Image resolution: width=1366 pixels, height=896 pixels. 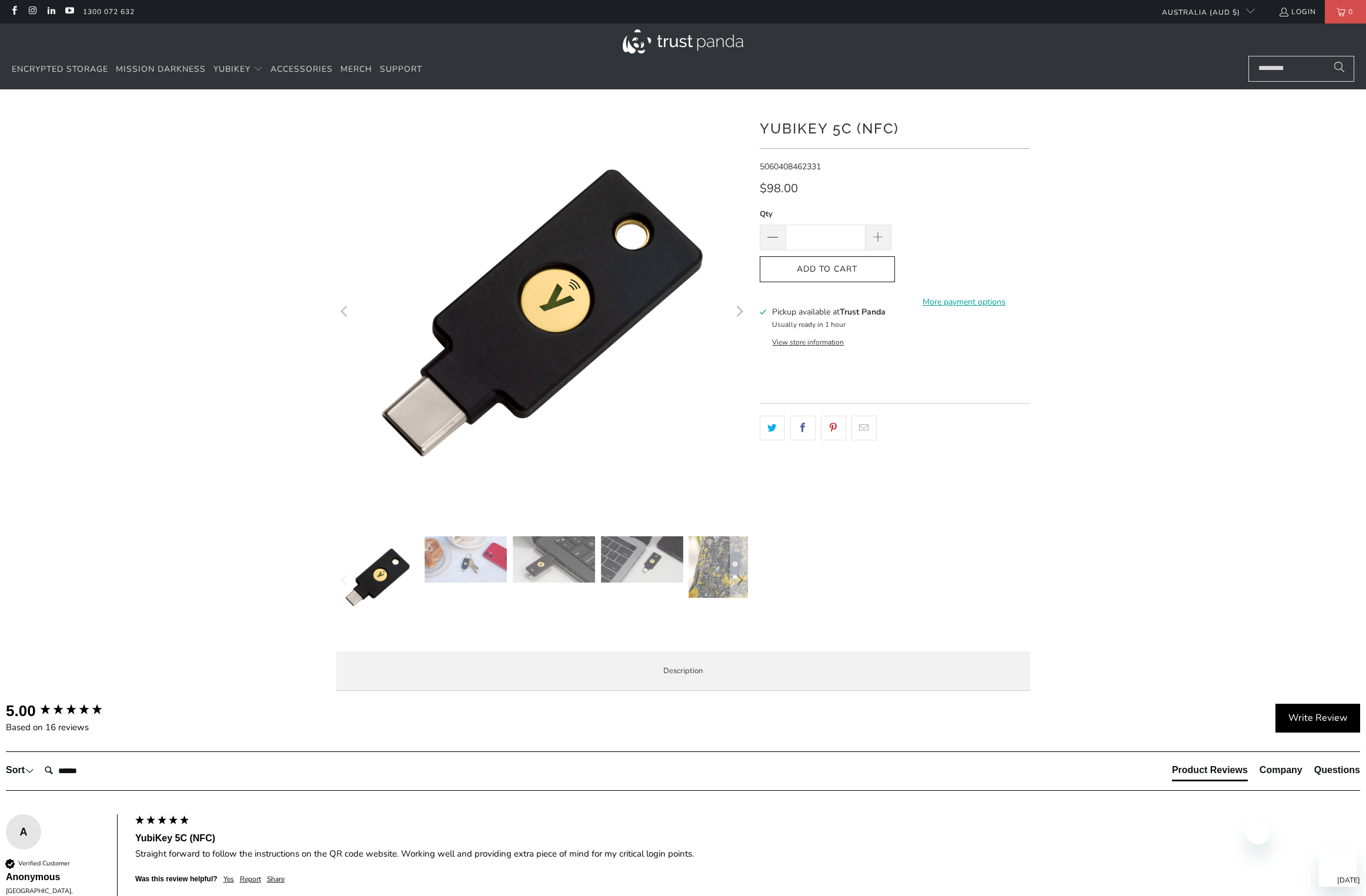 I want to click on div: Share, so click(x=276, y=879).